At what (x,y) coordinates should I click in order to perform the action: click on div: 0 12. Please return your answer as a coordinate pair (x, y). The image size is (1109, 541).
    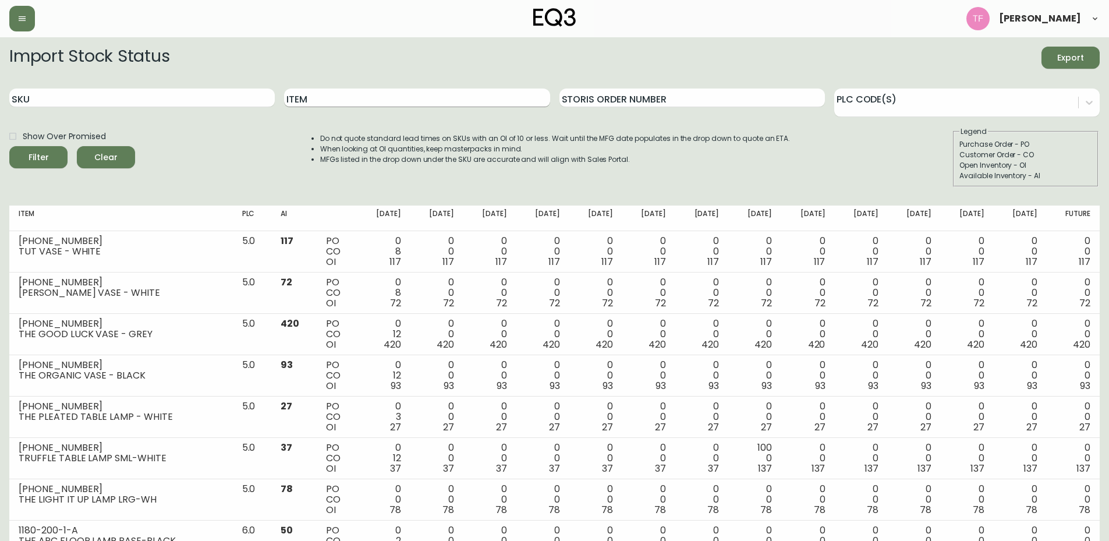
    Looking at the image, I should click on (384, 375).